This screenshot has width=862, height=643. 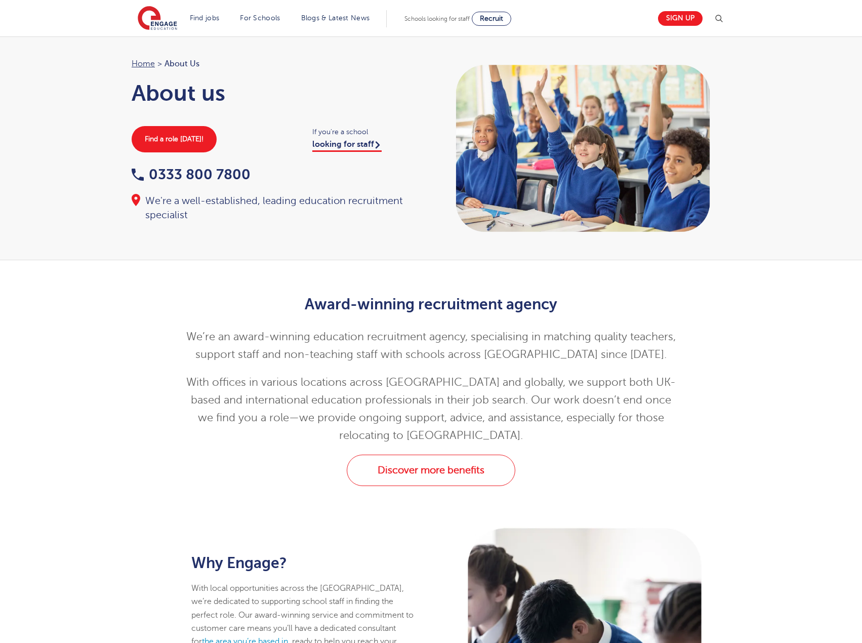 What do you see at coordinates (681, 18) in the screenshot?
I see `a: Sign up` at bounding box center [681, 18].